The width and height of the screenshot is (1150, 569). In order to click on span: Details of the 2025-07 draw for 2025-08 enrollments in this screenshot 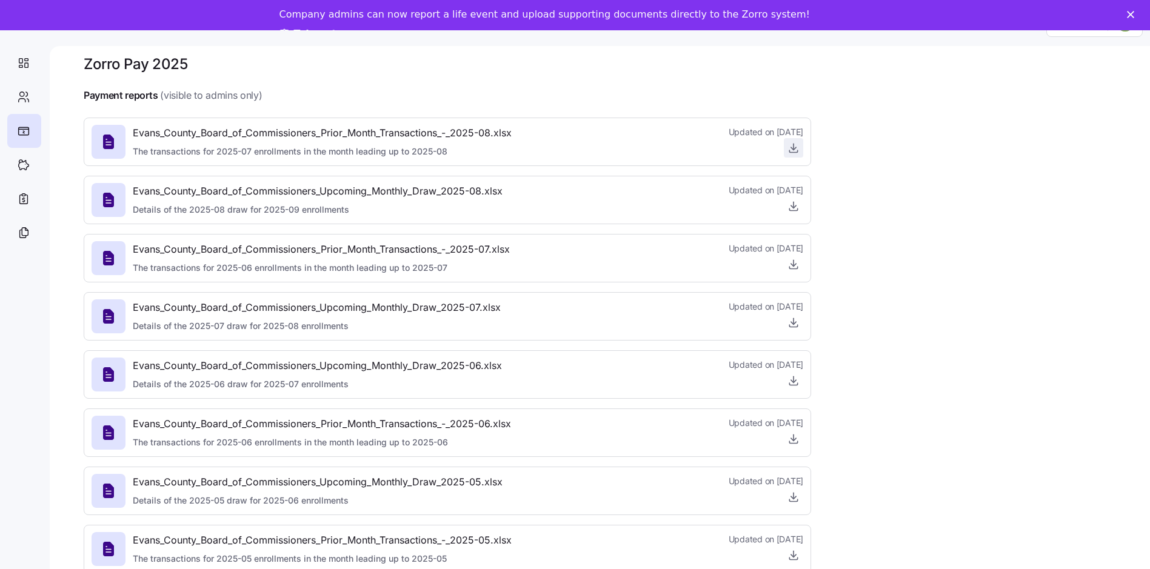, I will do `click(316, 326)`.